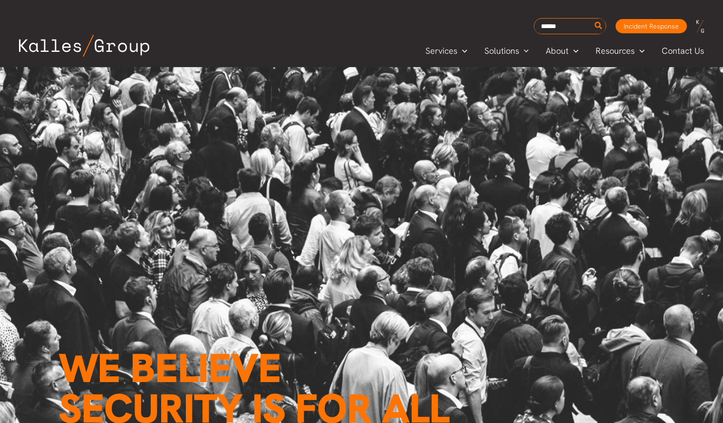 The width and height of the screenshot is (723, 423). I want to click on span: Contact Us, so click(682, 51).